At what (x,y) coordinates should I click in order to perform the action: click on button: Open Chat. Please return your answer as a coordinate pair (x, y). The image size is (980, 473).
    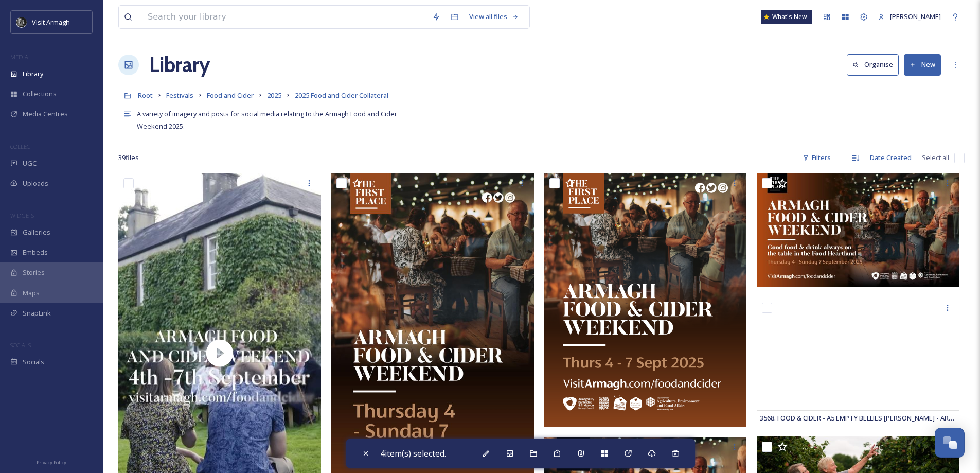
    Looking at the image, I should click on (950, 442).